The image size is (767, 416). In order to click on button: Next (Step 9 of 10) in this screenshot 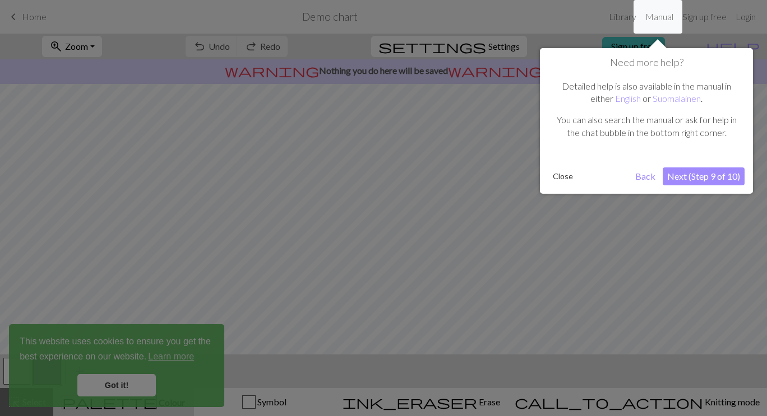, I will do `click(703, 177)`.